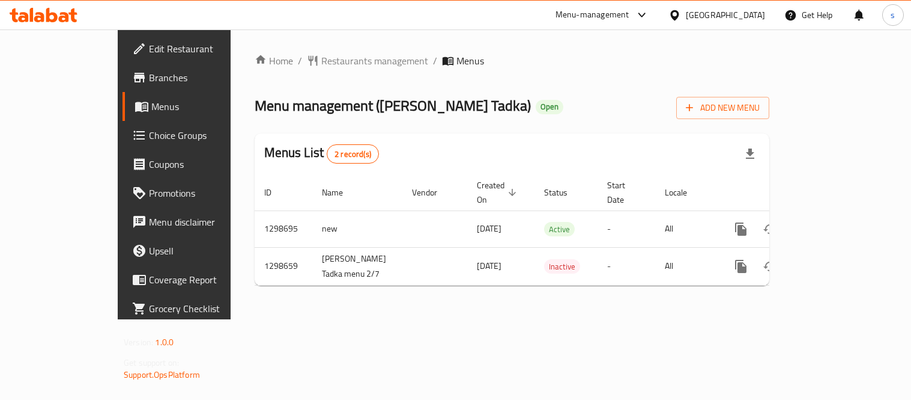 This screenshot has height=400, width=911. I want to click on span: Start Date, so click(624, 192).